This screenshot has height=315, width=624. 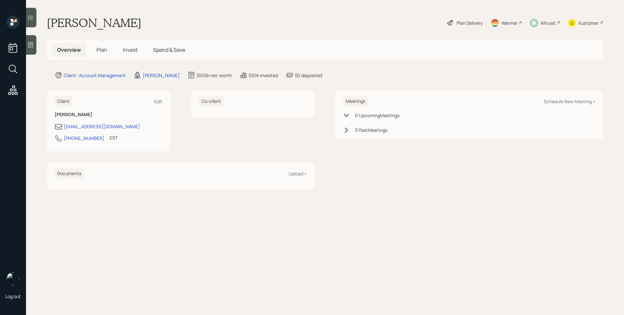 What do you see at coordinates (130, 50) in the screenshot?
I see `span: Invest` at bounding box center [130, 50].